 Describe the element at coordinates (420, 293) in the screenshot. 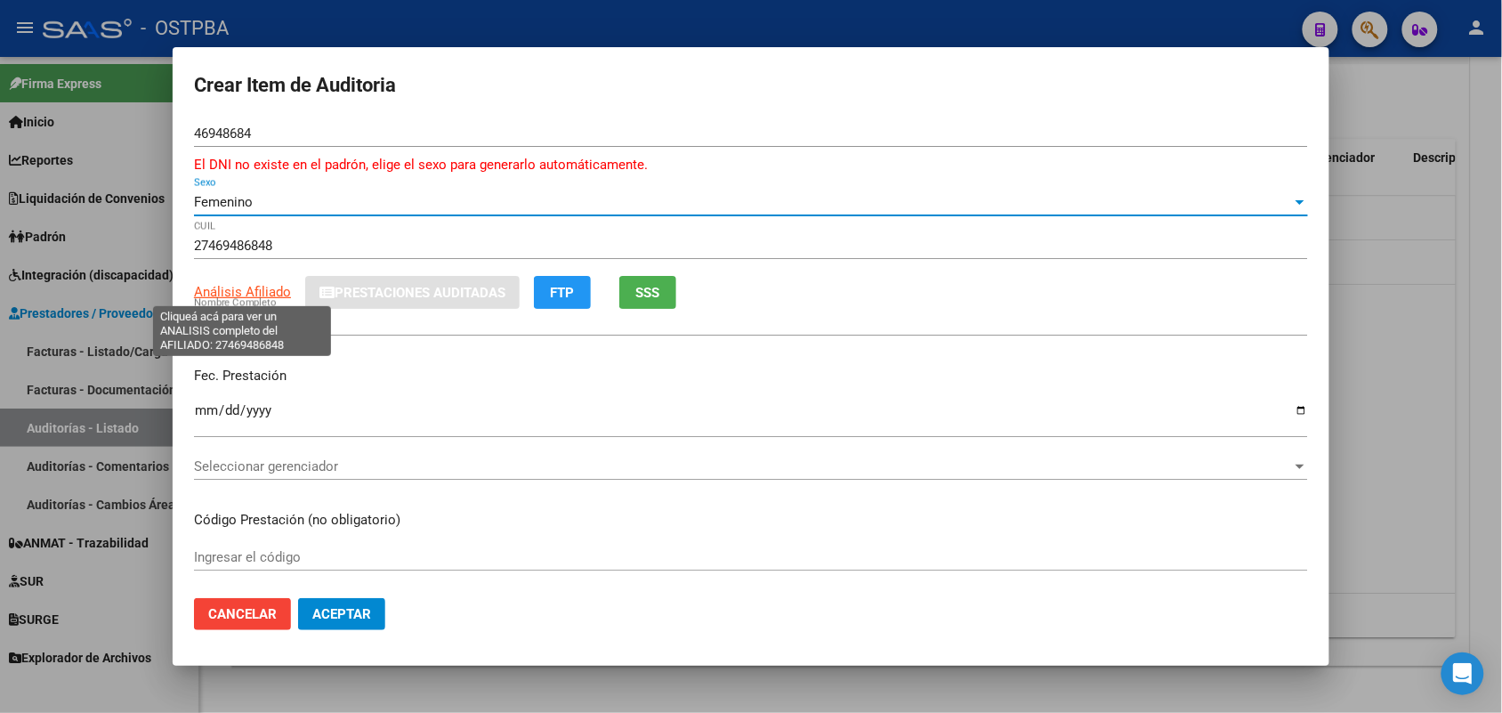

I see `span: Prestaciones Auditadas` at that location.